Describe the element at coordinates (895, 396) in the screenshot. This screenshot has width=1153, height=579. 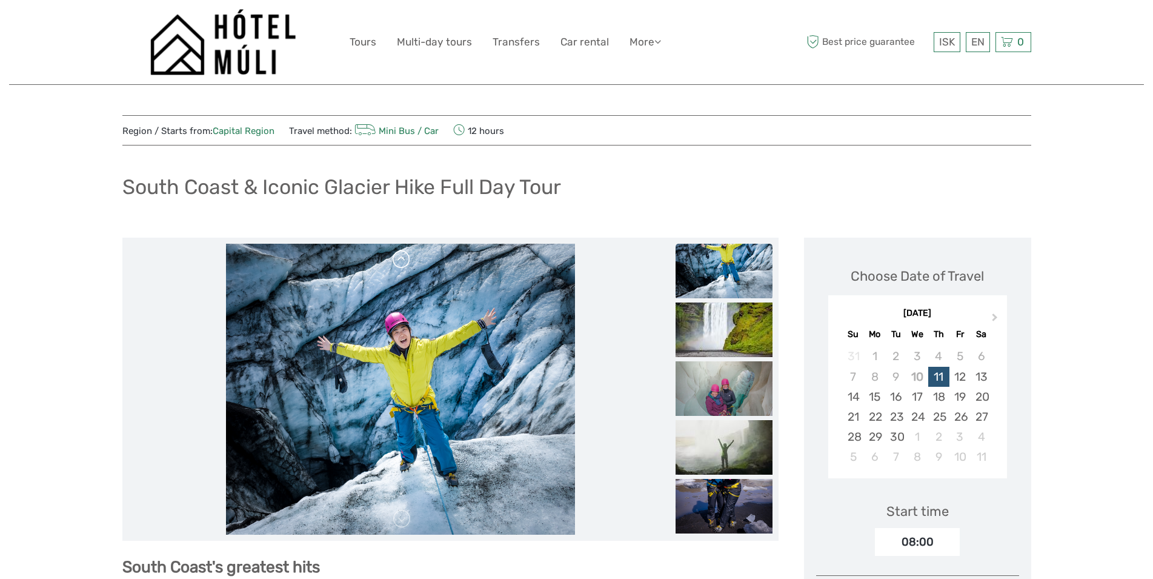
I see `div: Choose Tuesday, September 16th, 2025` at that location.